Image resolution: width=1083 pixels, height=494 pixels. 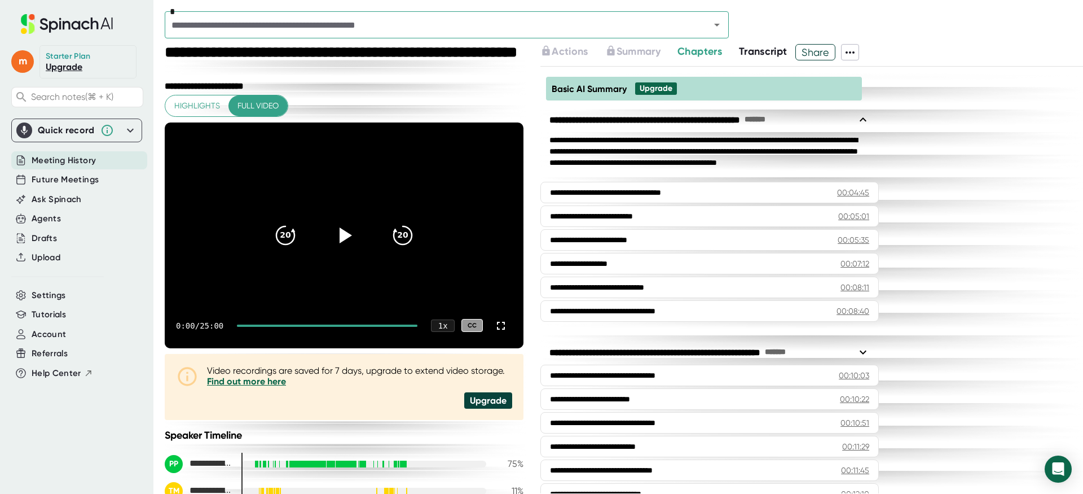 What do you see at coordinates (564, 51) in the screenshot?
I see `button: Actions` at bounding box center [564, 51].